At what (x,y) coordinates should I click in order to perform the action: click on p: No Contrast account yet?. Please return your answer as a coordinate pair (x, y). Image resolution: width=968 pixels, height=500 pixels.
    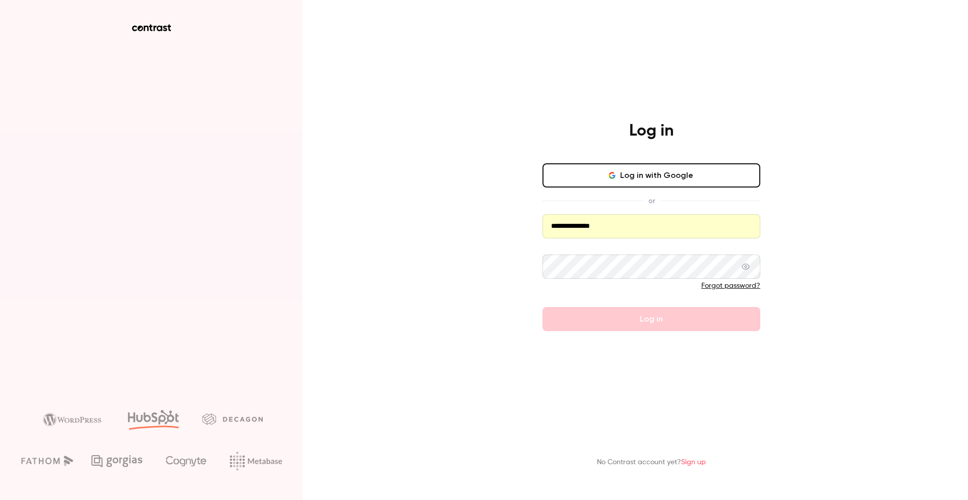
    Looking at the image, I should click on (652, 462).